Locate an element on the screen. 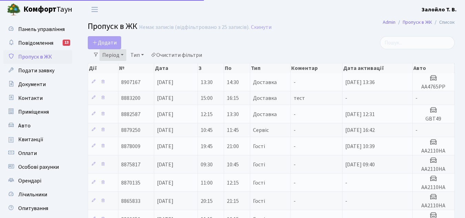  a: Додати is located at coordinates (104, 43).